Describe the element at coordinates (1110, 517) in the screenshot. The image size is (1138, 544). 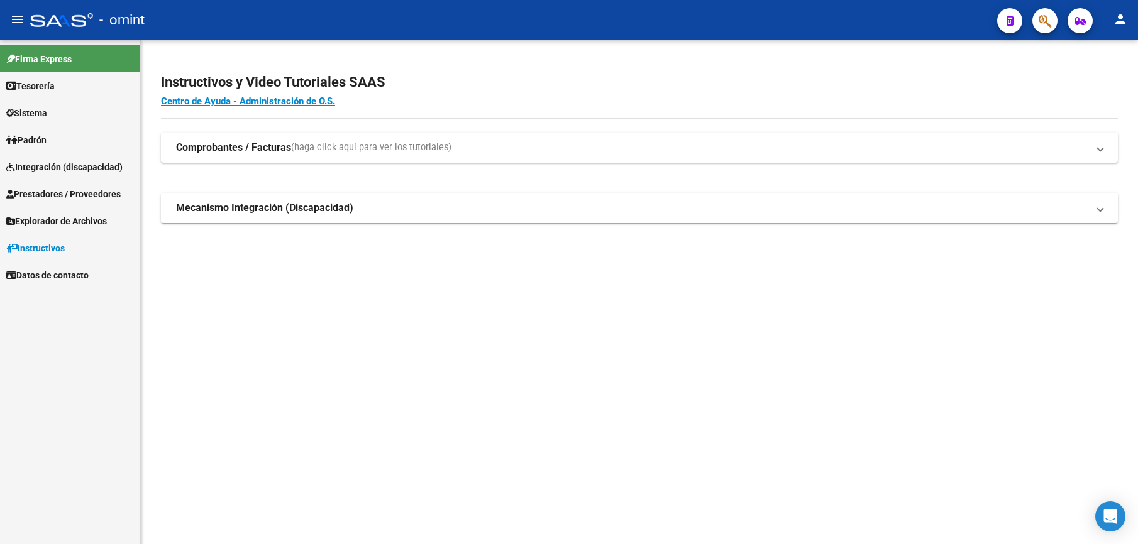
I see `div: Open Intercom Messenger` at that location.